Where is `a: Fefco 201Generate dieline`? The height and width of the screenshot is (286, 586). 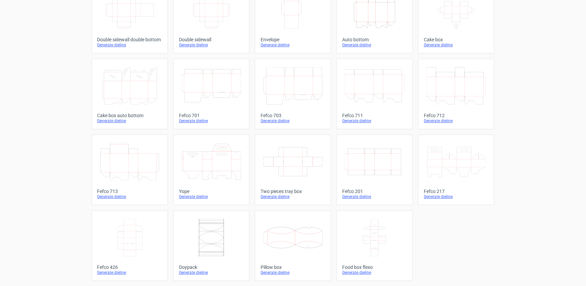 a: Fefco 201Generate dieline is located at coordinates (374, 170).